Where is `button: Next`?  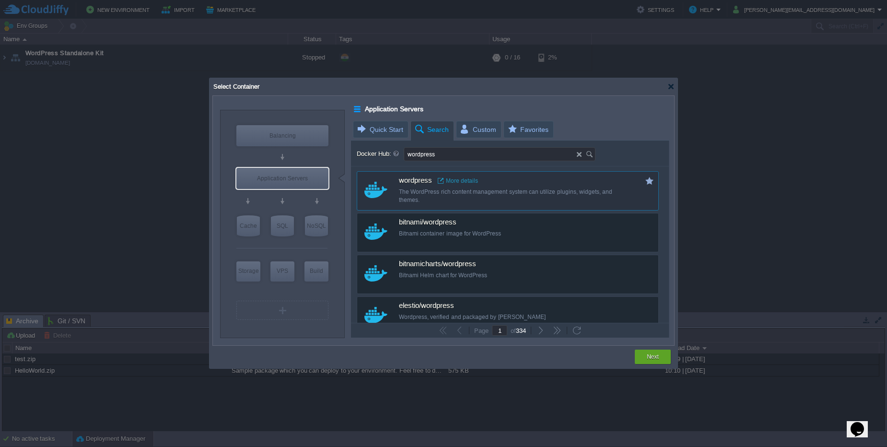 button: Next is located at coordinates (653, 357).